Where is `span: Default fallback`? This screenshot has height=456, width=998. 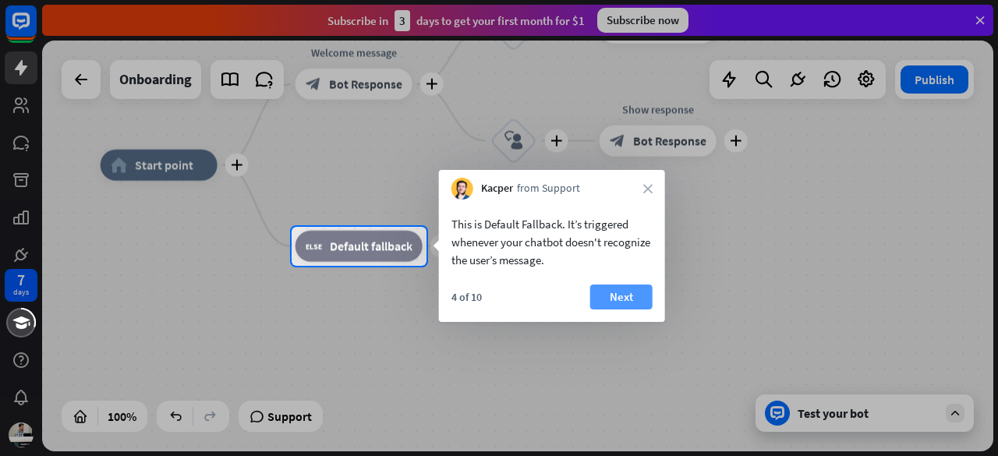
span: Default fallback is located at coordinates (371, 246).